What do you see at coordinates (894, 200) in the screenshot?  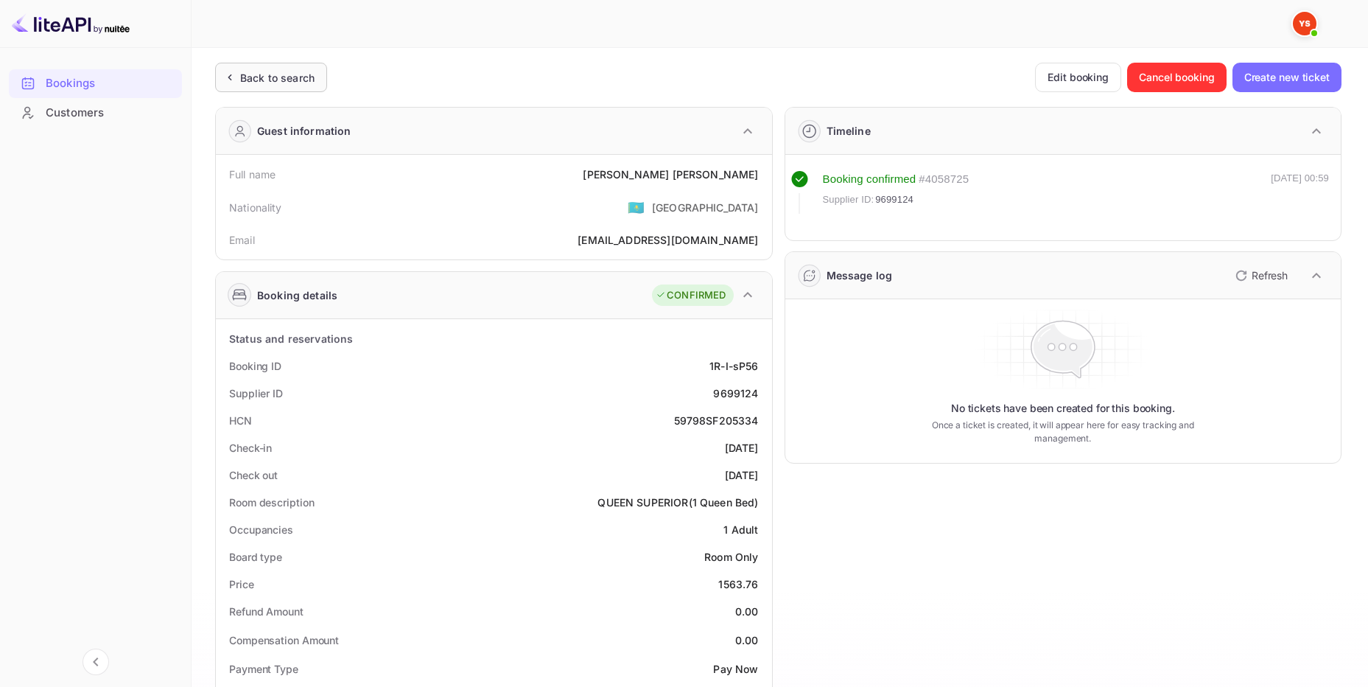 I see `span: 9699124` at bounding box center [894, 200].